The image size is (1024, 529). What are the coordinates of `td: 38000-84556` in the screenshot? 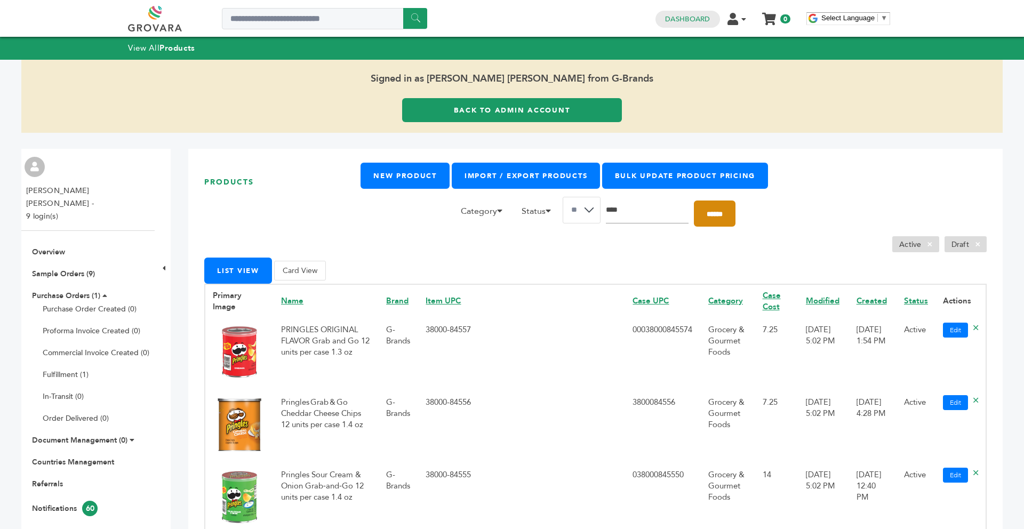 It's located at (522, 426).